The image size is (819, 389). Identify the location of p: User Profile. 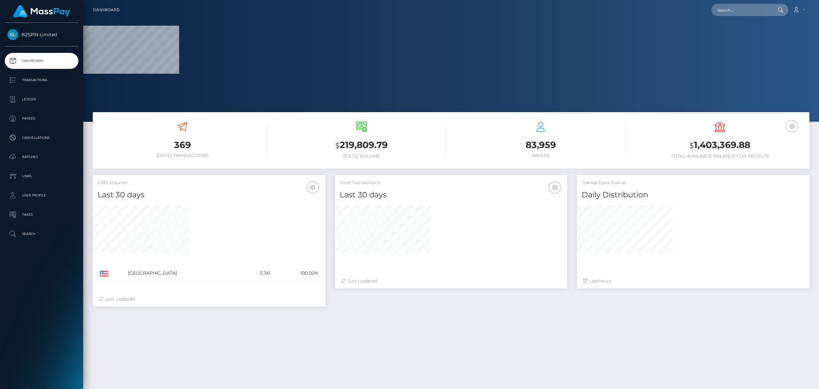
(42, 195).